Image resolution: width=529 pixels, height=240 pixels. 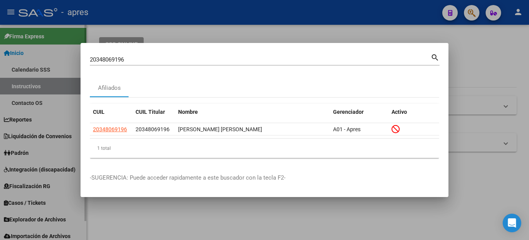 I want to click on datatable-header-cell: CUIL Titular, so click(x=154, y=112).